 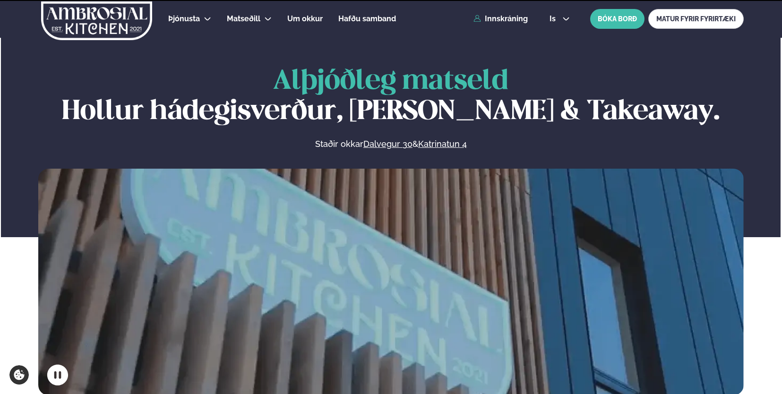 I want to click on span: Alþjóðleg matseld, so click(x=391, y=81).